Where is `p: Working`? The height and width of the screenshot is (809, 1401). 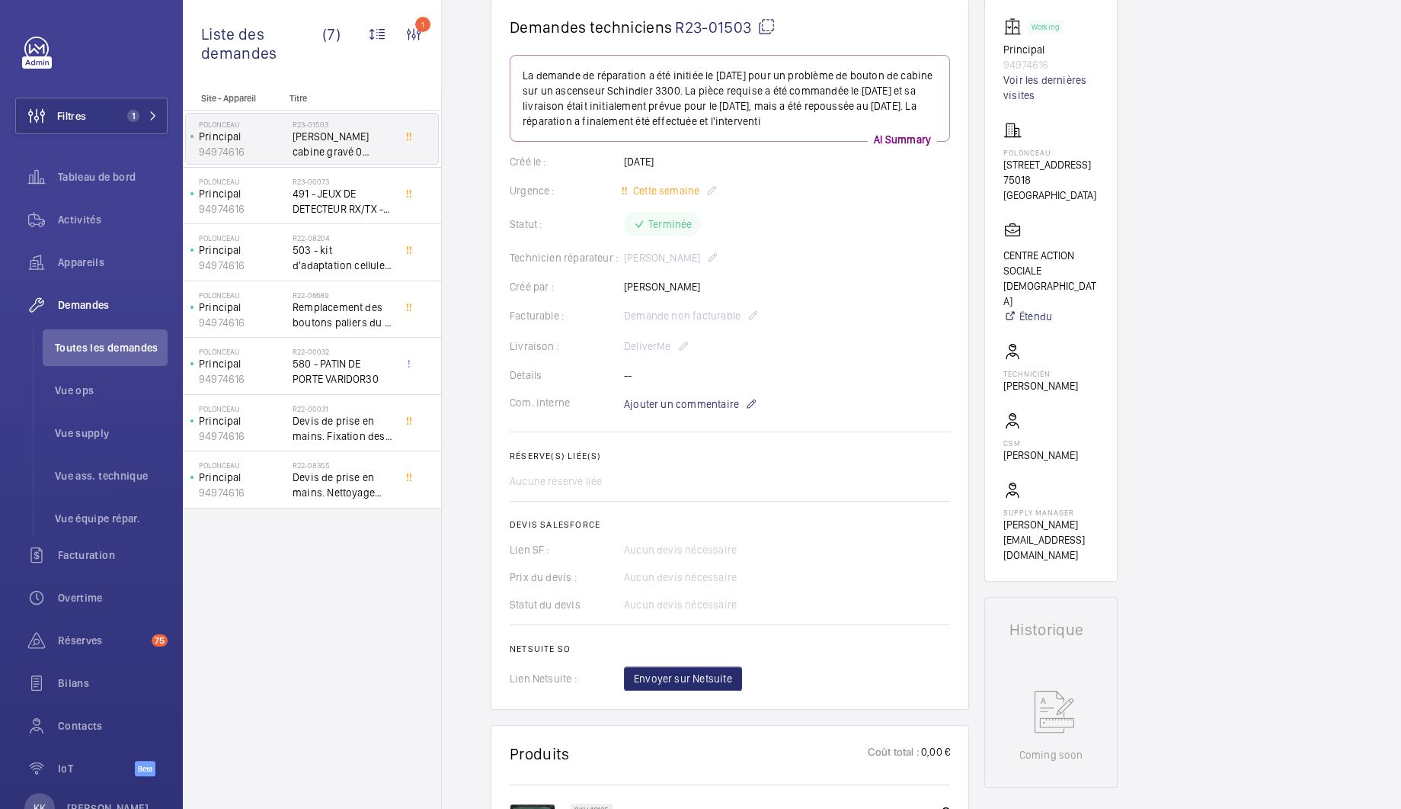 p: Working is located at coordinates (1046, 27).